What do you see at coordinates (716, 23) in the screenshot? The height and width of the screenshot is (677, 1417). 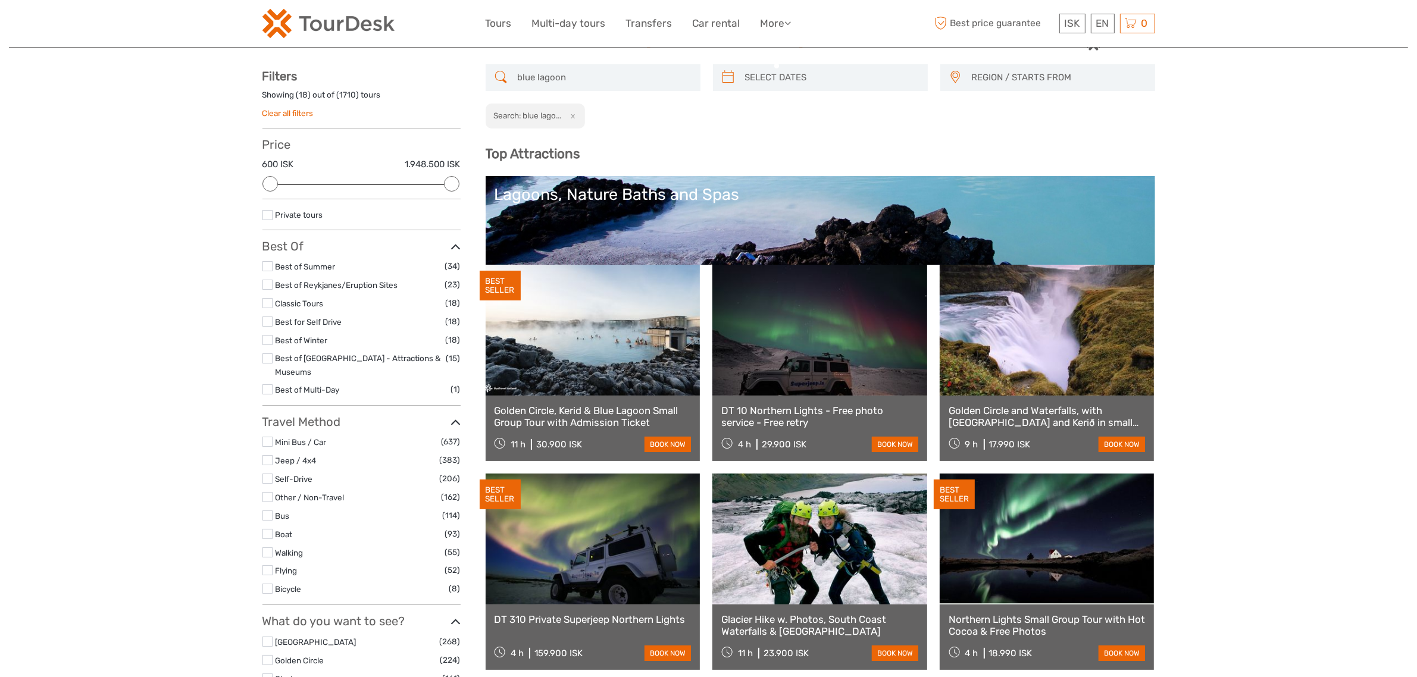 I see `a: Car rental` at bounding box center [716, 23].